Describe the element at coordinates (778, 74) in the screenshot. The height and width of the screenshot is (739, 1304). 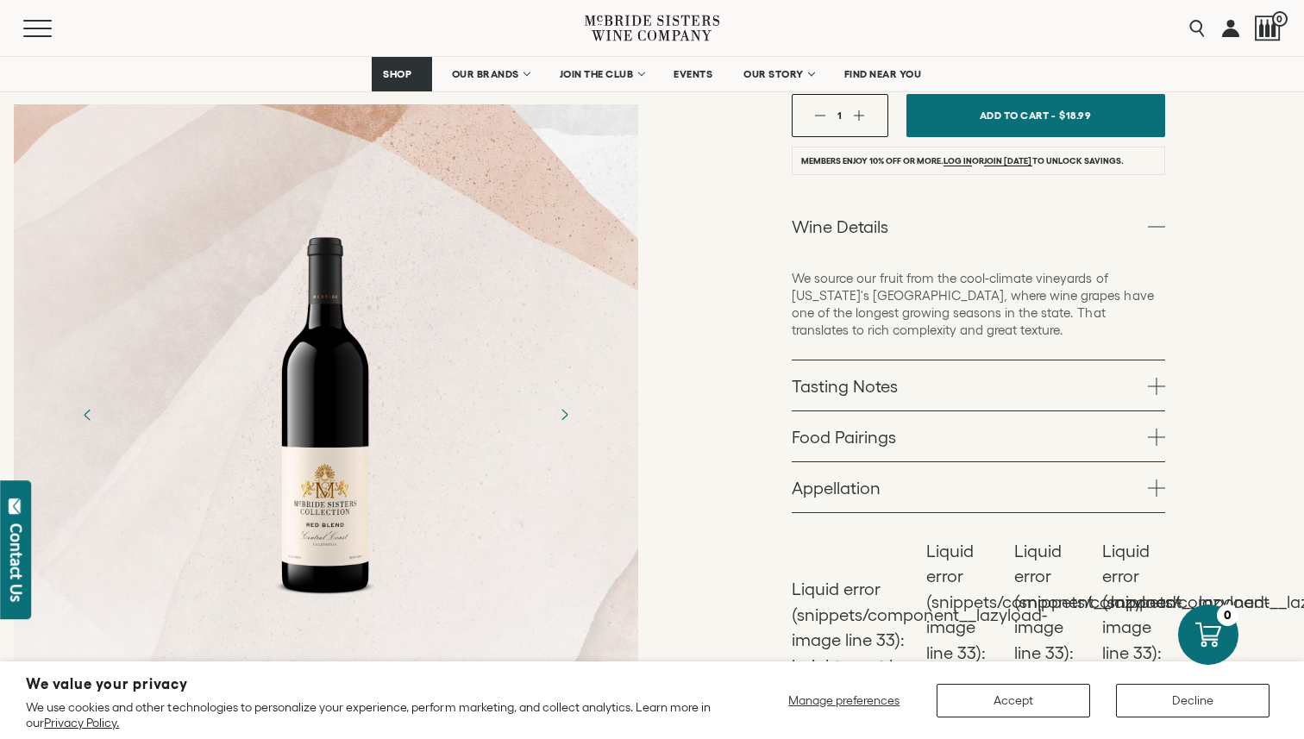
I see `a: OUR STORY` at that location.